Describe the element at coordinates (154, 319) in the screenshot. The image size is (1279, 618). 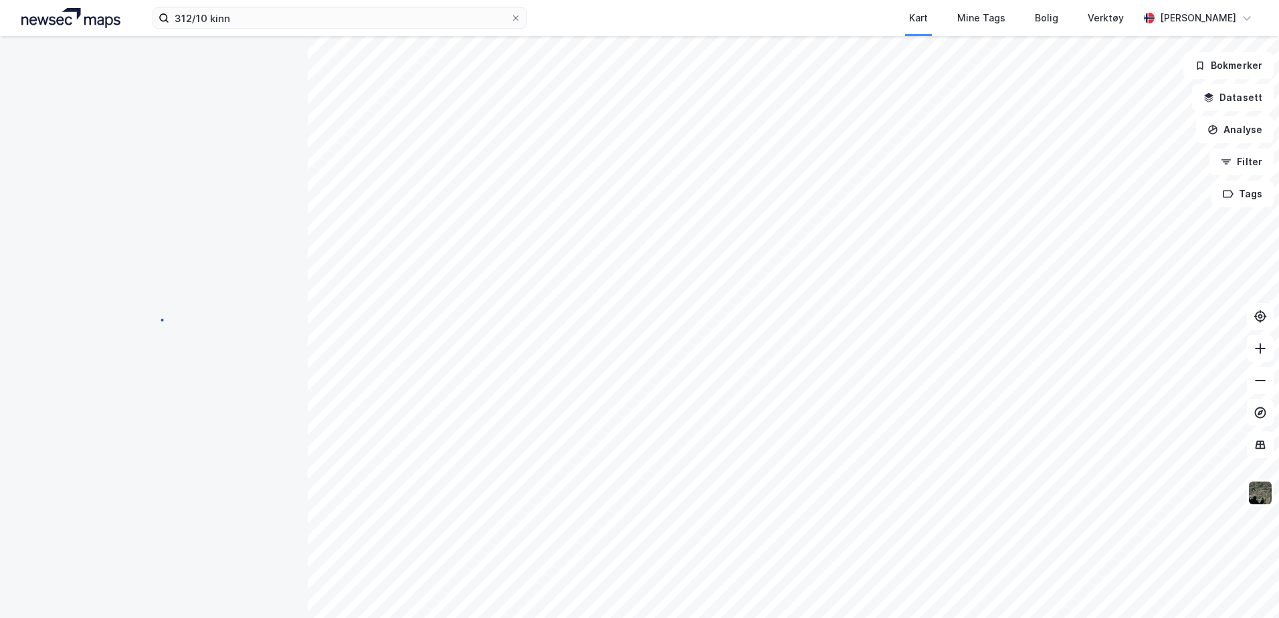
I see `img: spinner.a6d8c91a73a9ac5275cf975e30b51cfb.svg` at that location.